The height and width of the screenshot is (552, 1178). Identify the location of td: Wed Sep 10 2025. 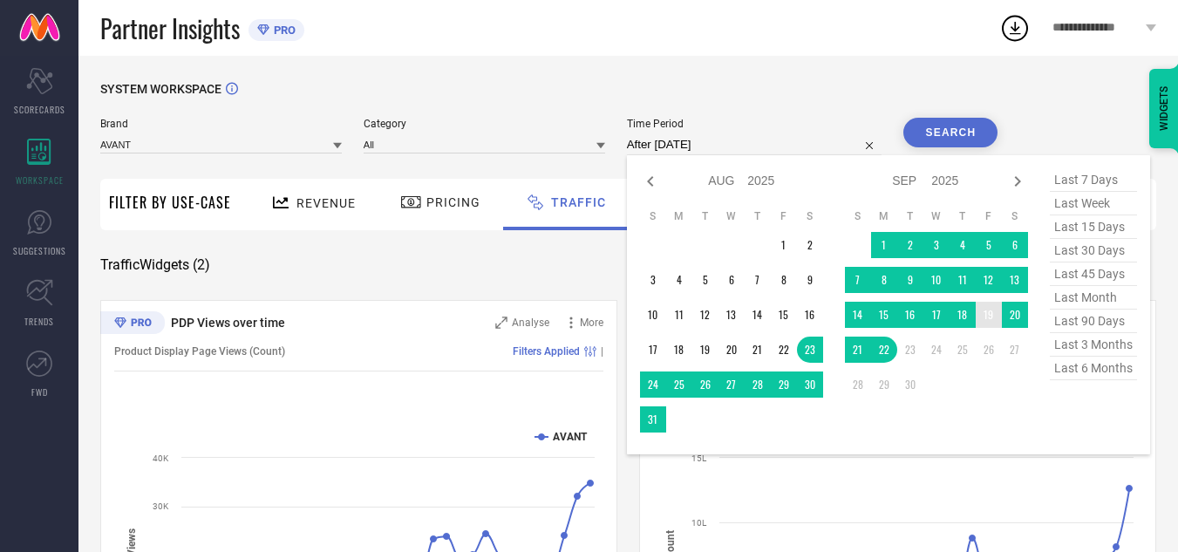
(937, 280).